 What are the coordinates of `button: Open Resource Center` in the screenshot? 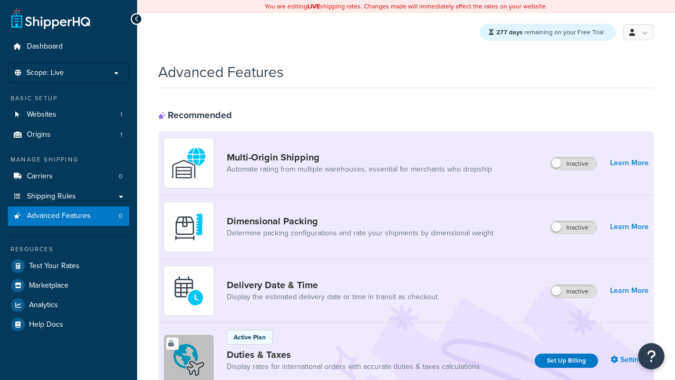 It's located at (652, 356).